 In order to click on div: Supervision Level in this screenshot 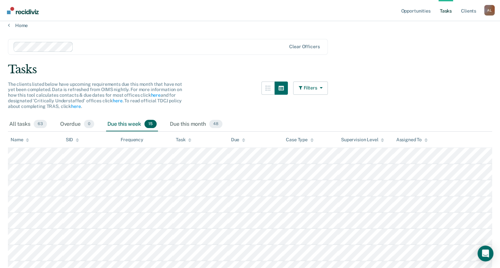, I will do `click(363, 140)`.